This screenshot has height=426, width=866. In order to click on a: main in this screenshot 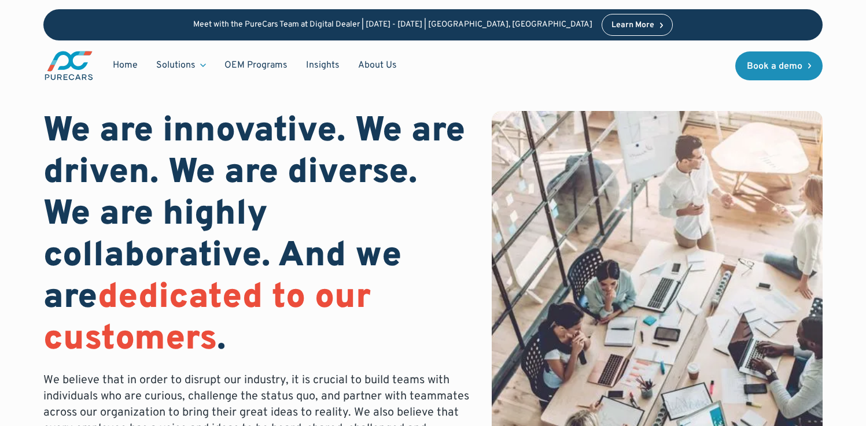, I will do `click(69, 65)`.